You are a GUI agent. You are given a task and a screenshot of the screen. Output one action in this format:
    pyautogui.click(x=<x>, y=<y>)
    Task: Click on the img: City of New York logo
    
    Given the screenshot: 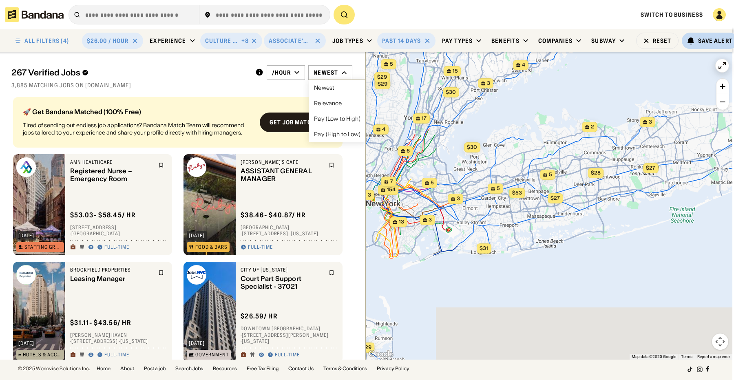 What is the action you would take?
    pyautogui.click(x=197, y=275)
    